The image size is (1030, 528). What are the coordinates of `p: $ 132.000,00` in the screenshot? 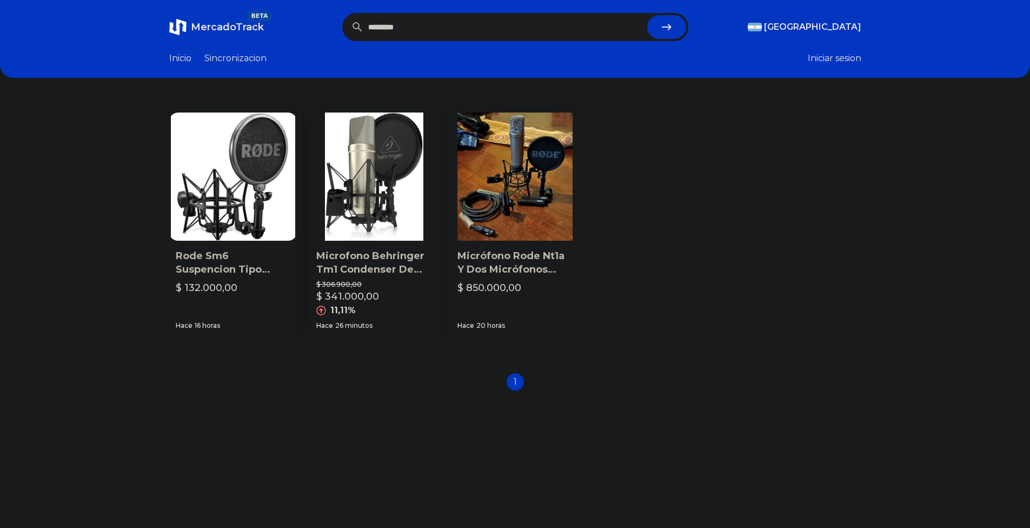 It's located at (207, 288).